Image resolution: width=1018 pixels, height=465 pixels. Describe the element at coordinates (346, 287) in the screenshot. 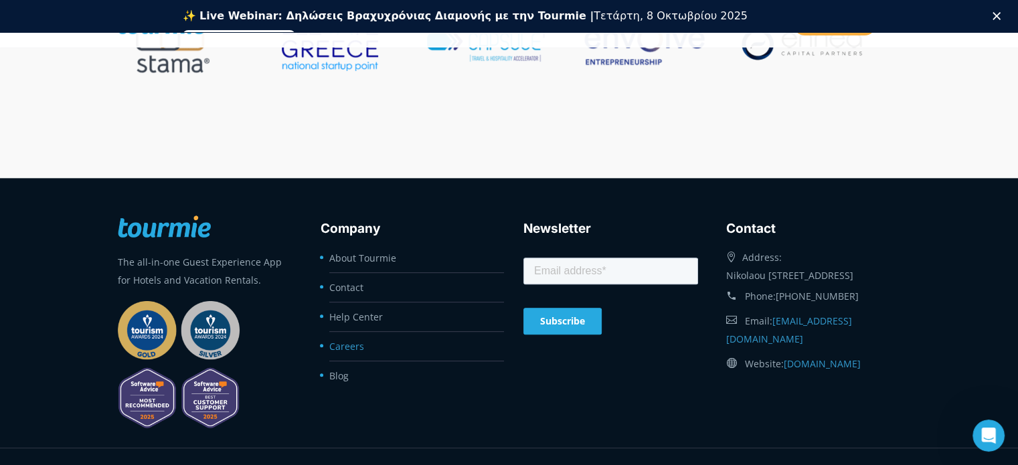

I see `a: Contact` at that location.